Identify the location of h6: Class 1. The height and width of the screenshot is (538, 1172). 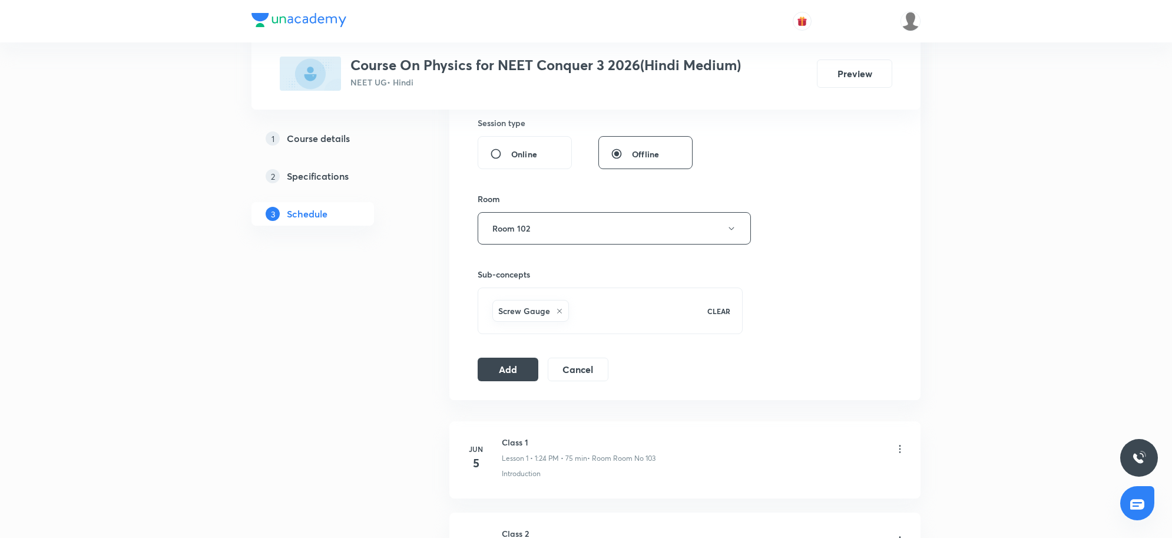
(578, 442).